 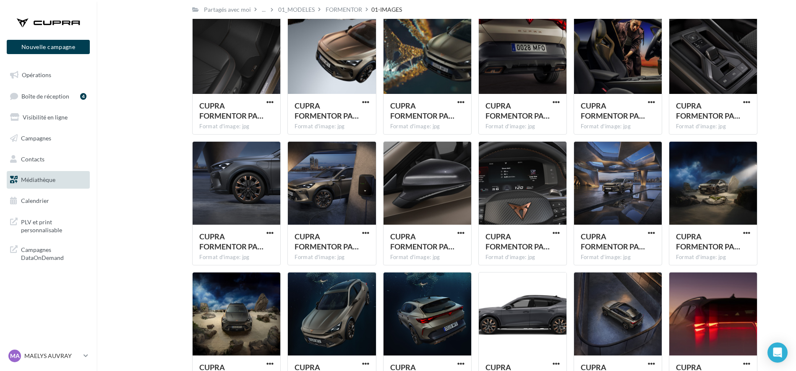 What do you see at coordinates (422, 111) in the screenshot?
I see `span: CUPRA FORMENTOR PA 120` at bounding box center [422, 111].